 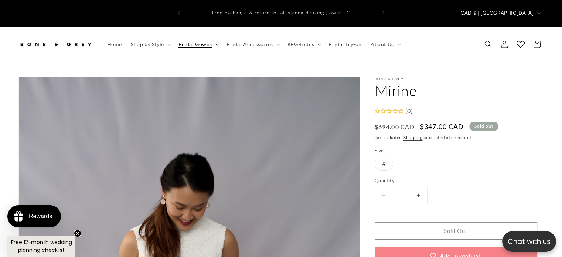 What do you see at coordinates (55, 44) in the screenshot?
I see `a: Bone and Grey Bridal` at bounding box center [55, 44].